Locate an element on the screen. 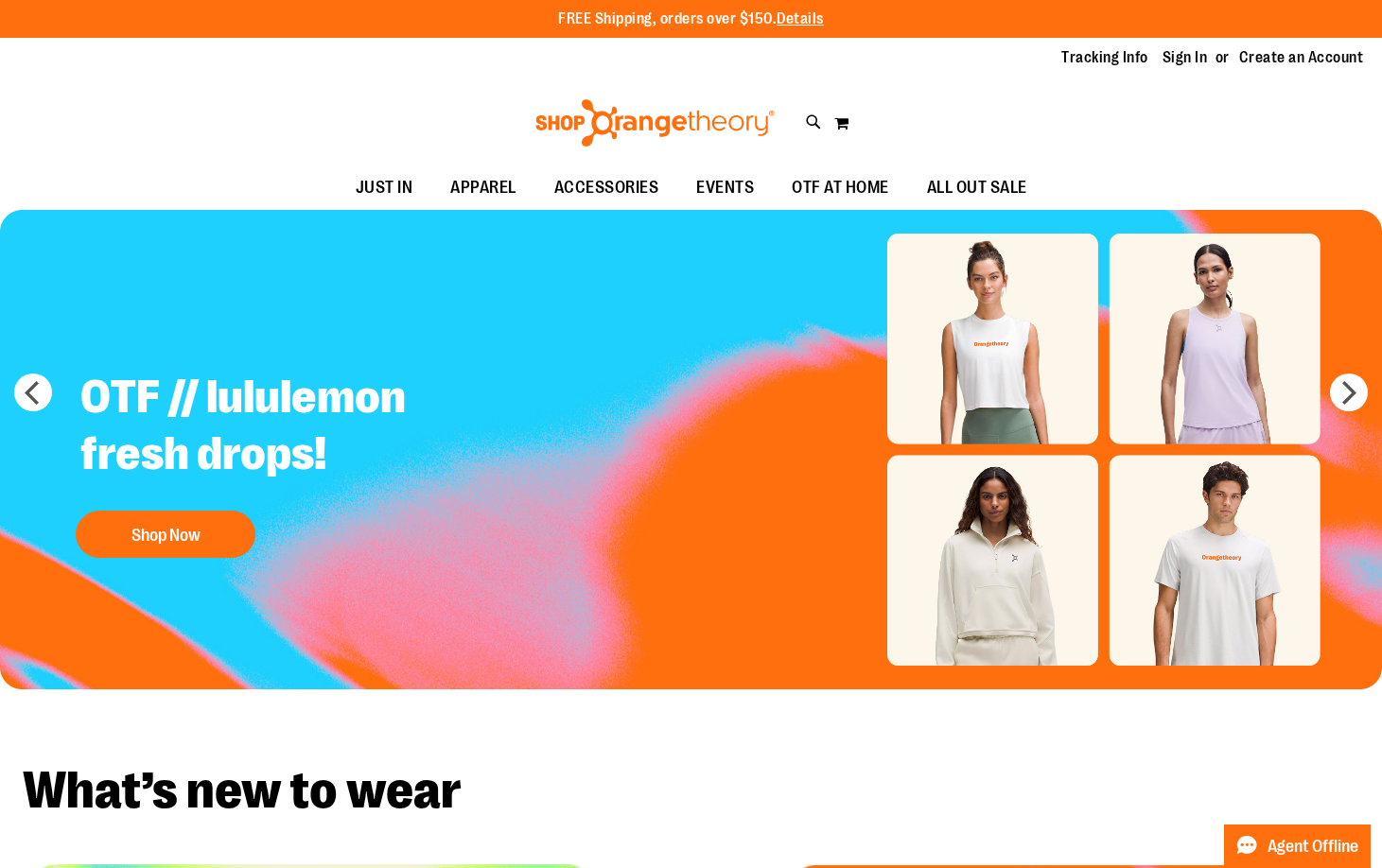  img: Shop Orangetheory is located at coordinates (655, 123).